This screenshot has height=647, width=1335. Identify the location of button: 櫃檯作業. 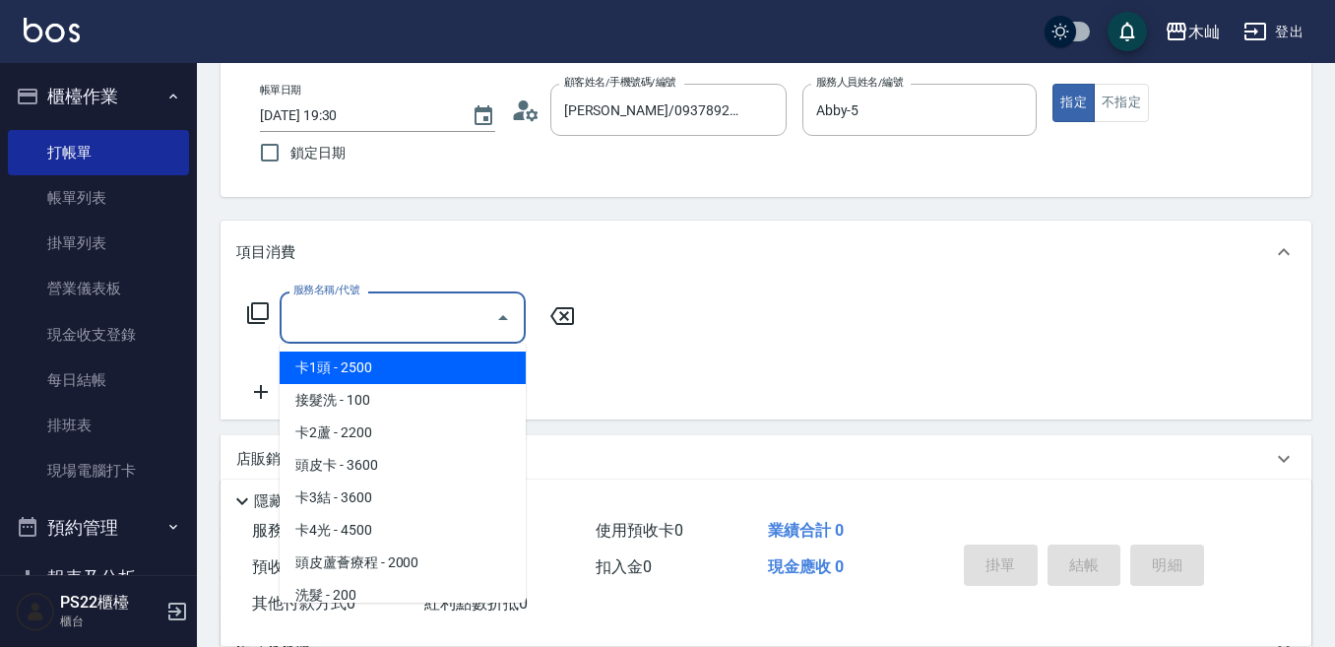
(98, 96).